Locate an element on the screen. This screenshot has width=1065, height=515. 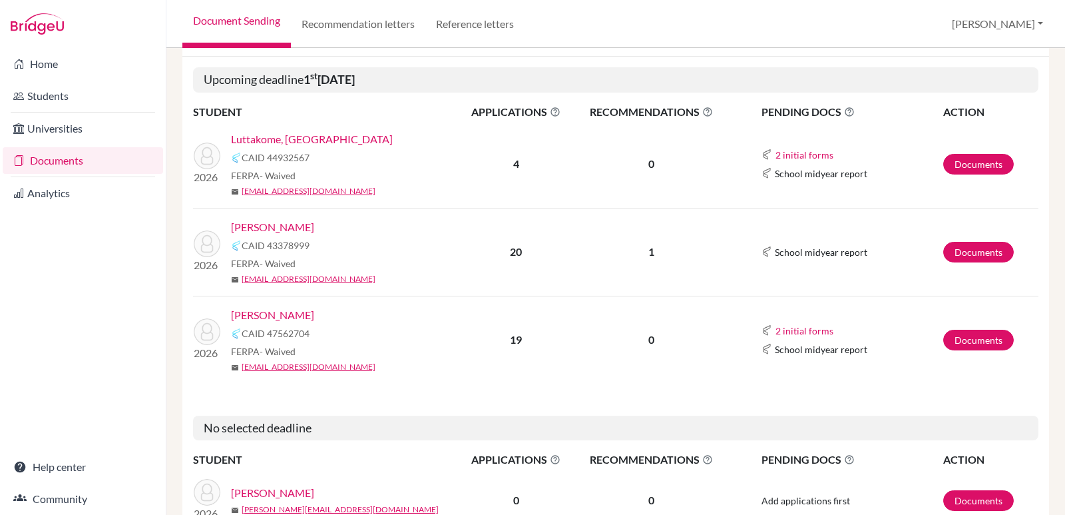
b: 19 is located at coordinates (516, 339).